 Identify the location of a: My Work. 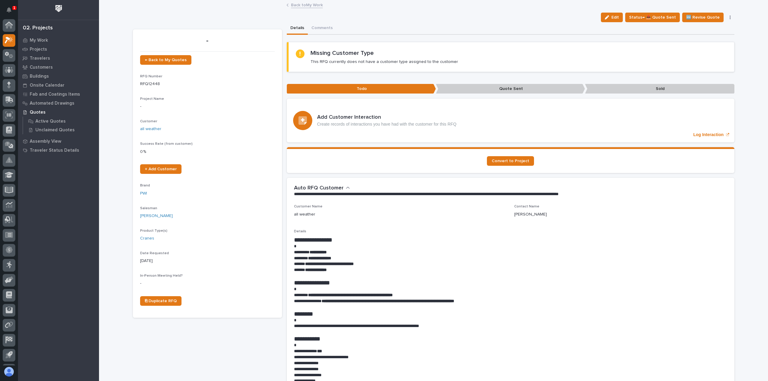
(59, 40).